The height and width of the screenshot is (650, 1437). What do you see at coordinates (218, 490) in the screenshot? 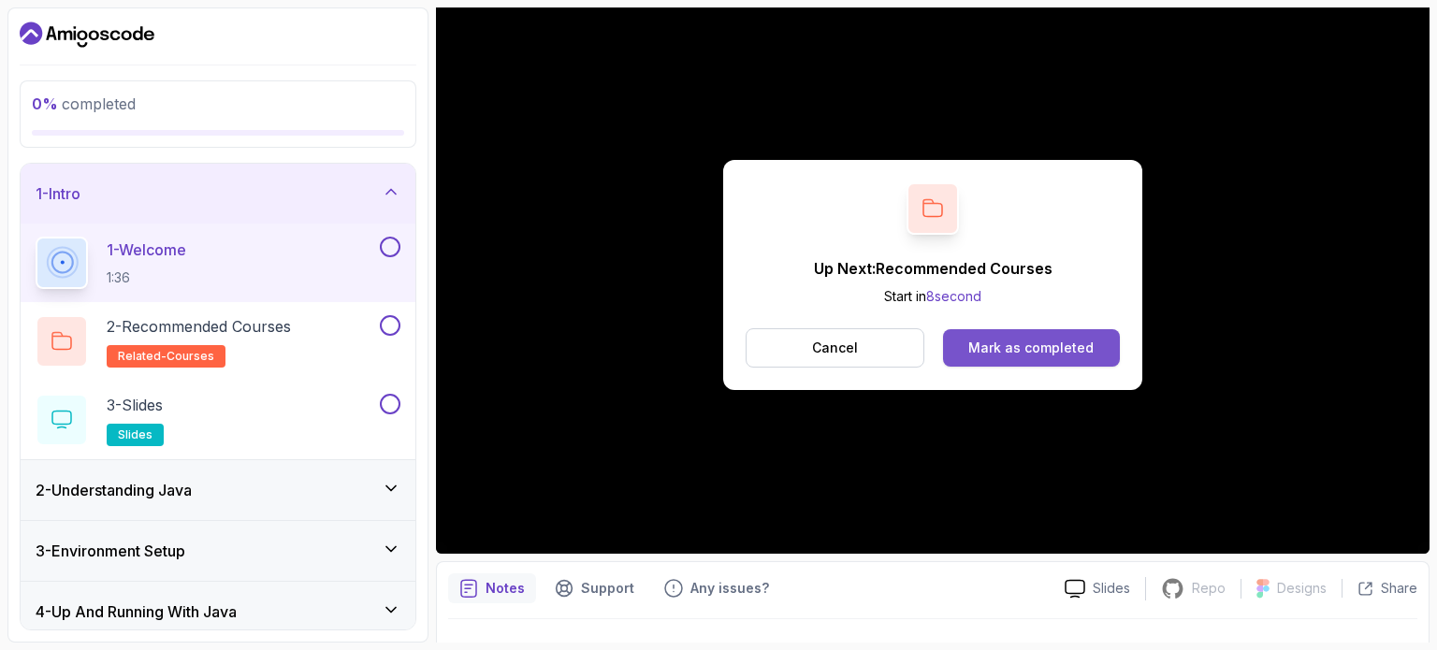
I see `button: 2-Understanding Java` at bounding box center [218, 490].